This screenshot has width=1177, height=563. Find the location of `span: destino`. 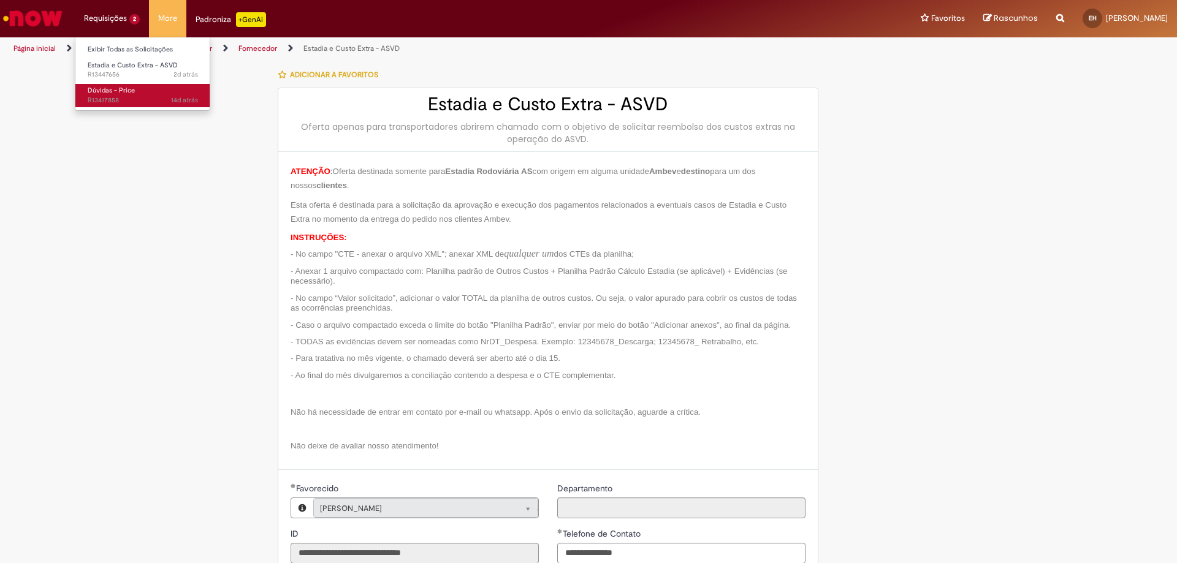

span: destino is located at coordinates (695, 171).